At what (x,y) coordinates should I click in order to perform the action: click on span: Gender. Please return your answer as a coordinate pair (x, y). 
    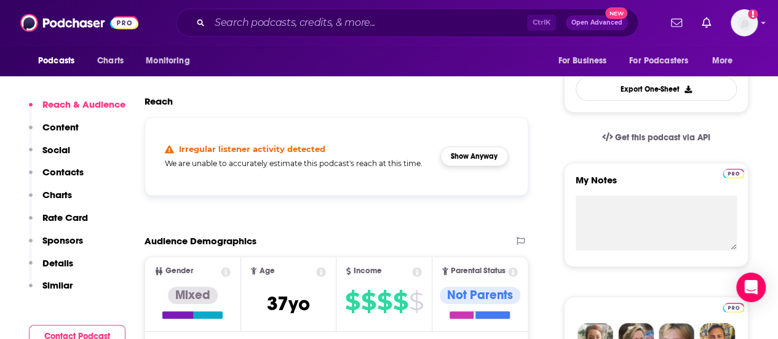
    Looking at the image, I should click on (179, 271).